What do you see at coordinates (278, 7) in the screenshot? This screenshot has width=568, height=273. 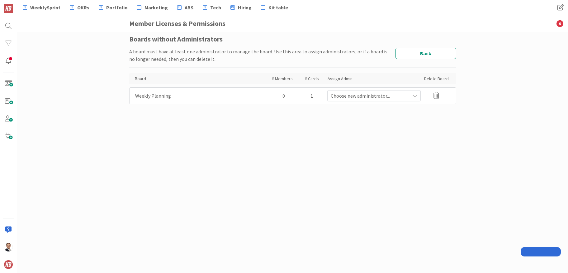 I see `span: Kit table` at bounding box center [278, 7].